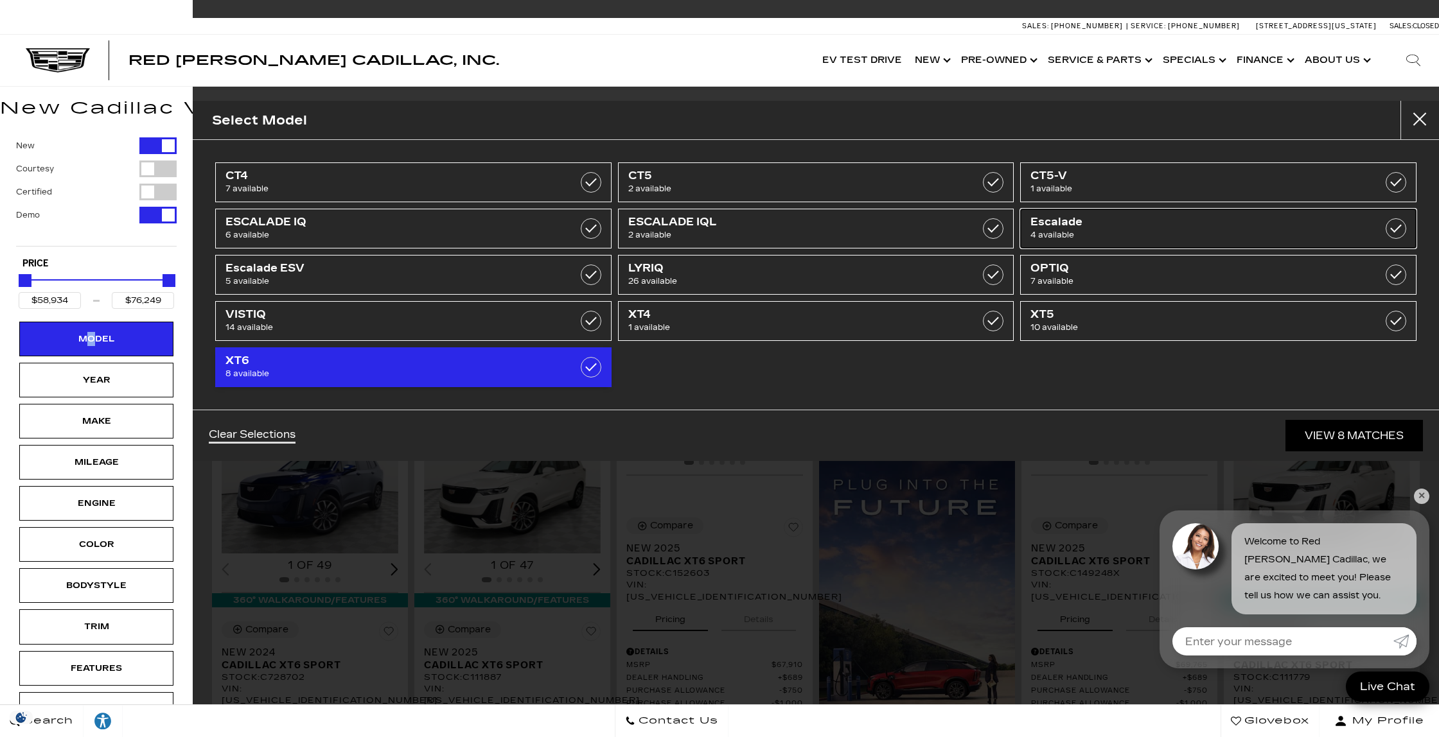 This screenshot has width=1439, height=737. I want to click on a: Escalade4 available, so click(1218, 229).